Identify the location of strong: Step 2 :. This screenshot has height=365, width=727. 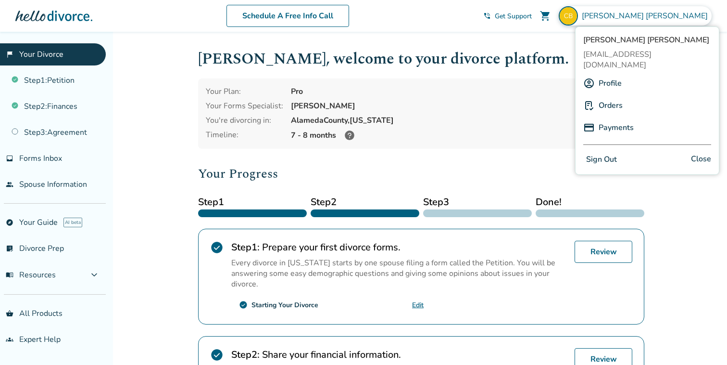
(245, 354).